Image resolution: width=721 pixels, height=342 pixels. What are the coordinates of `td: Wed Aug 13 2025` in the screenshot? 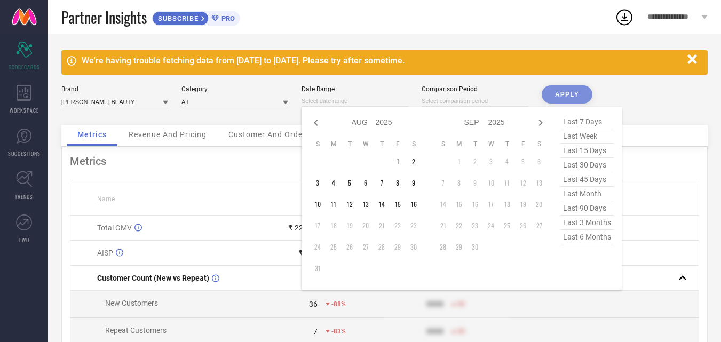 It's located at (366, 204).